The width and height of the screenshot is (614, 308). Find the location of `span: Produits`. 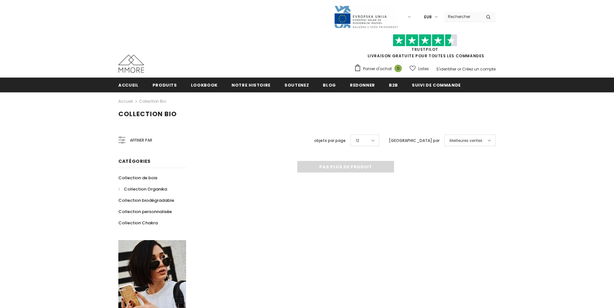

span: Produits is located at coordinates (165, 85).